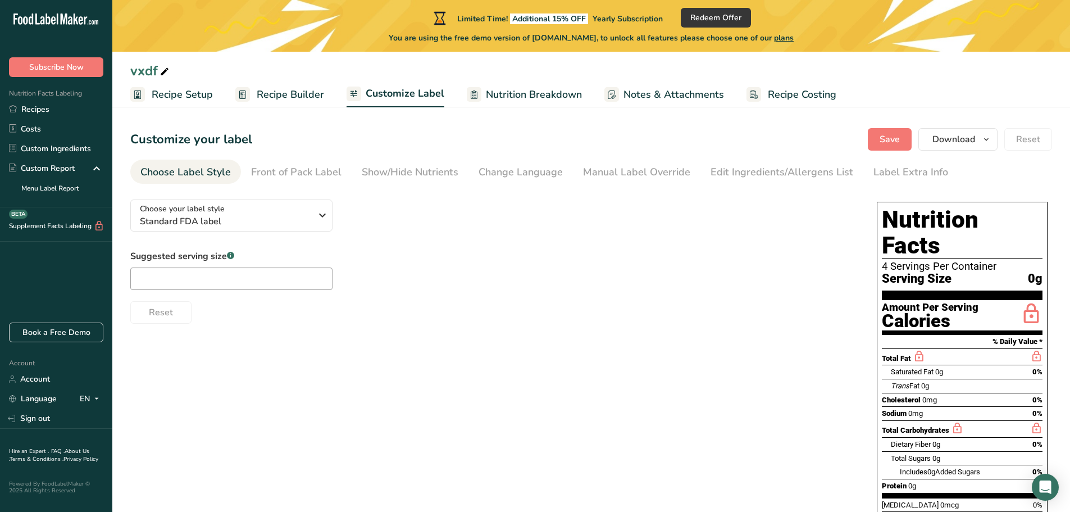 This screenshot has width=1070, height=512. What do you see at coordinates (29, 451) in the screenshot?
I see `a: Hire an Expert .` at bounding box center [29, 451].